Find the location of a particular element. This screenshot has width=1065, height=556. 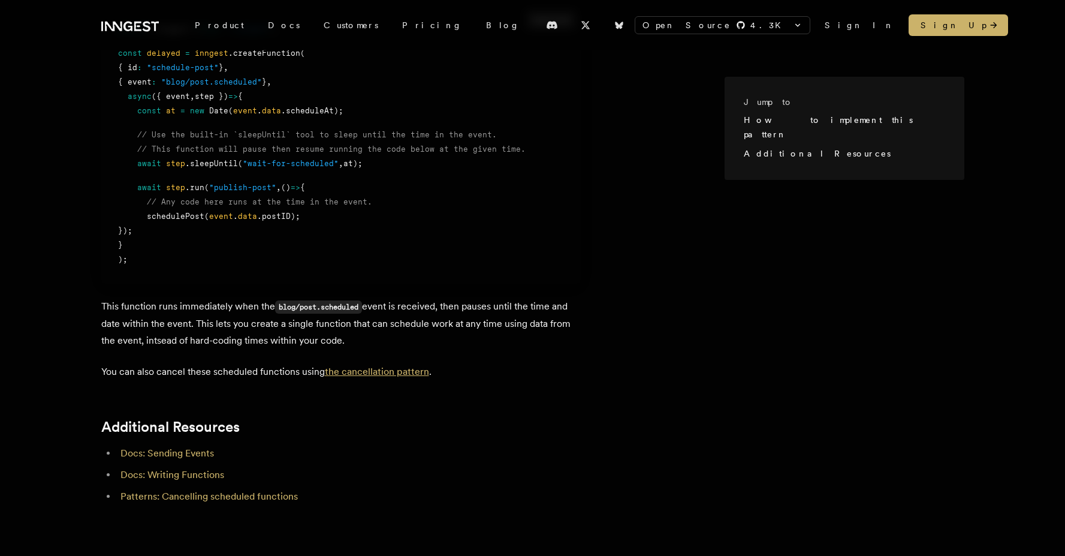

a: the cancellation pattern is located at coordinates (377, 371).